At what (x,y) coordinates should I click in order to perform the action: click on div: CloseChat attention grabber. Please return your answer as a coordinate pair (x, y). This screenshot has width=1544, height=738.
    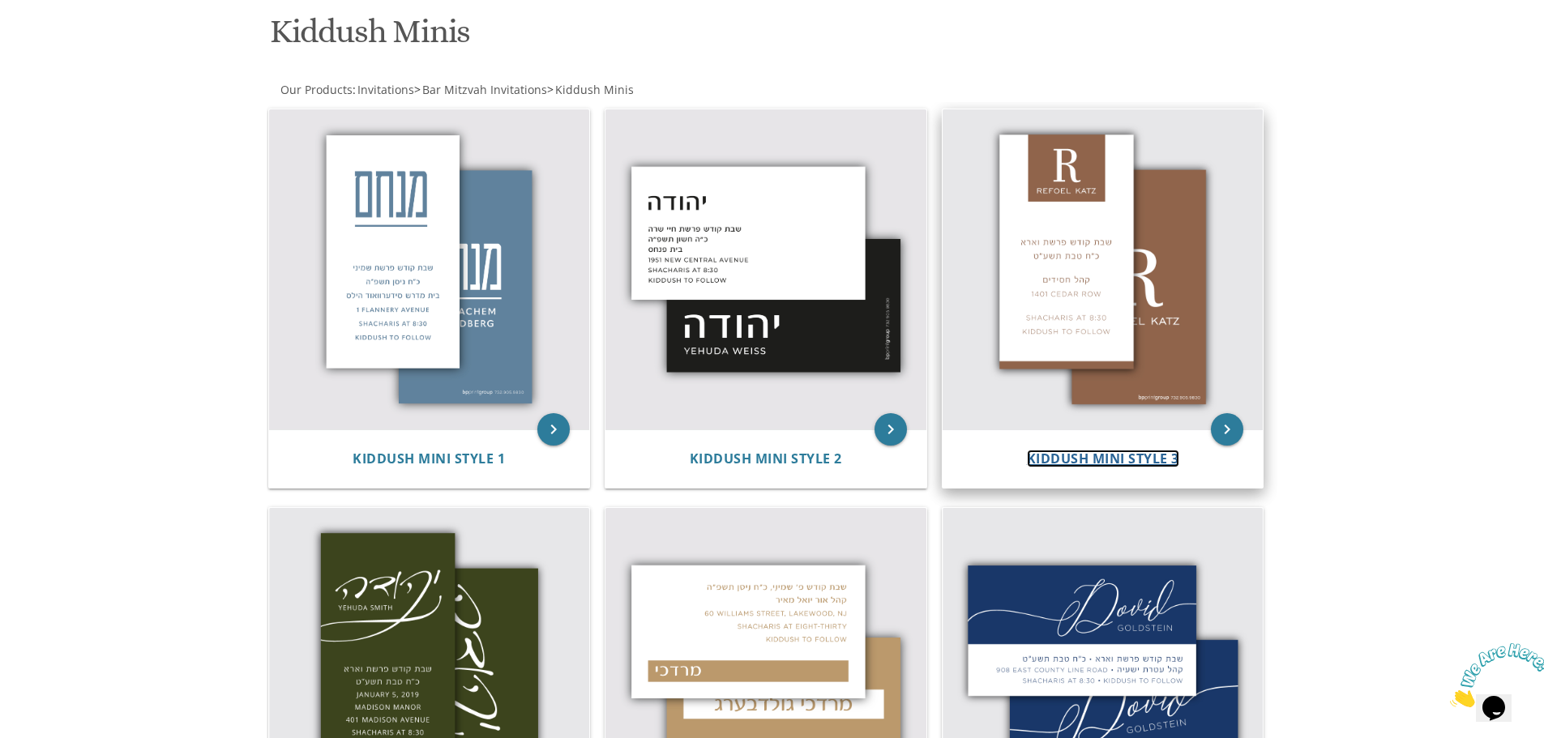
    Looking at the image, I should click on (50, 38).